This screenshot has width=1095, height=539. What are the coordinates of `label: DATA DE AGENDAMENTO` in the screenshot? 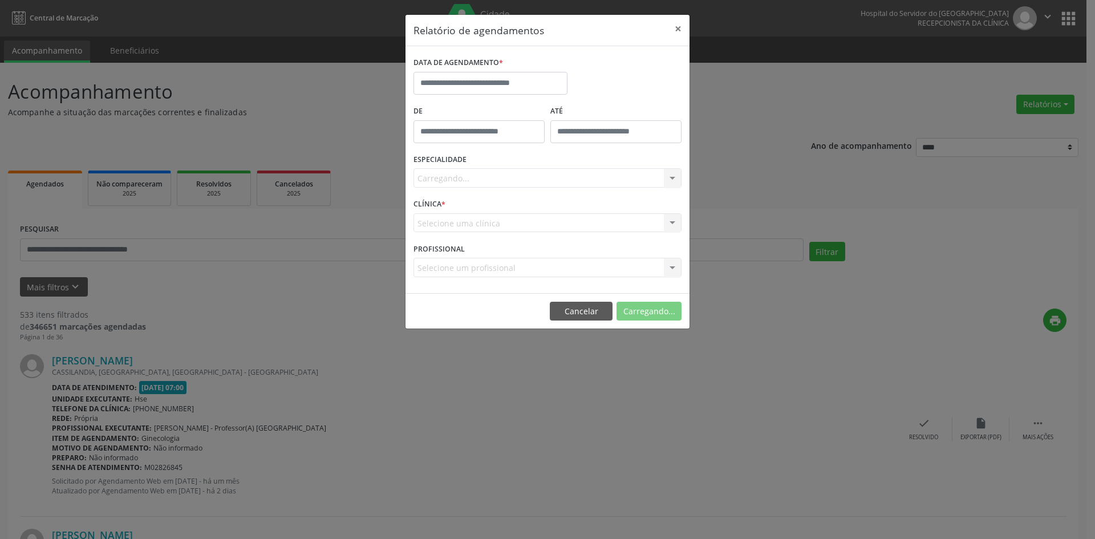 It's located at (458, 63).